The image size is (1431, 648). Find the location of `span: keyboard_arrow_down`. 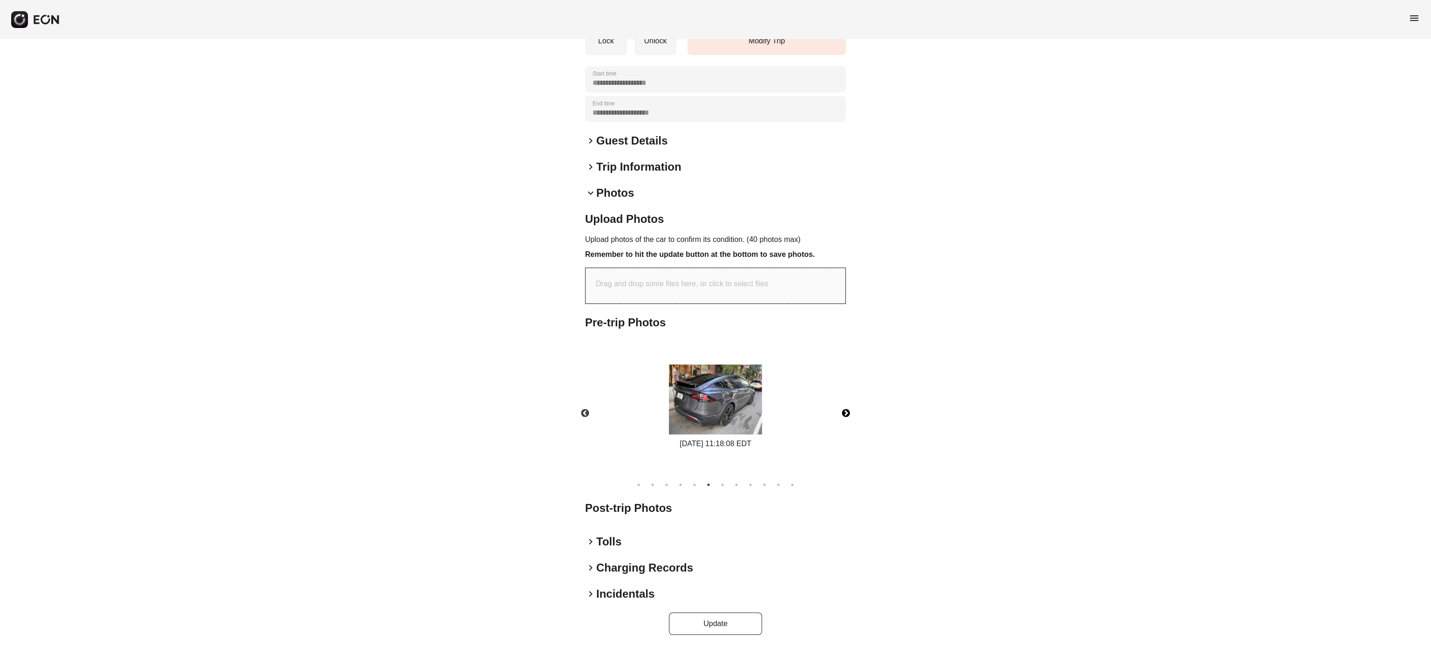

span: keyboard_arrow_down is located at coordinates (591, 193).